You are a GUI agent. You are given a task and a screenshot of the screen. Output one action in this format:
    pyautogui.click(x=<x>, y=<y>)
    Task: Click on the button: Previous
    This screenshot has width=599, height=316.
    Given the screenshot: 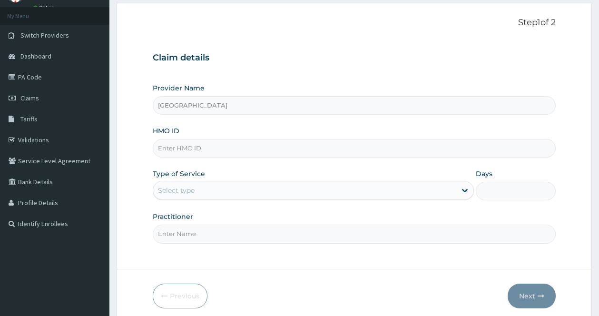 What is the action you would take?
    pyautogui.click(x=180, y=296)
    